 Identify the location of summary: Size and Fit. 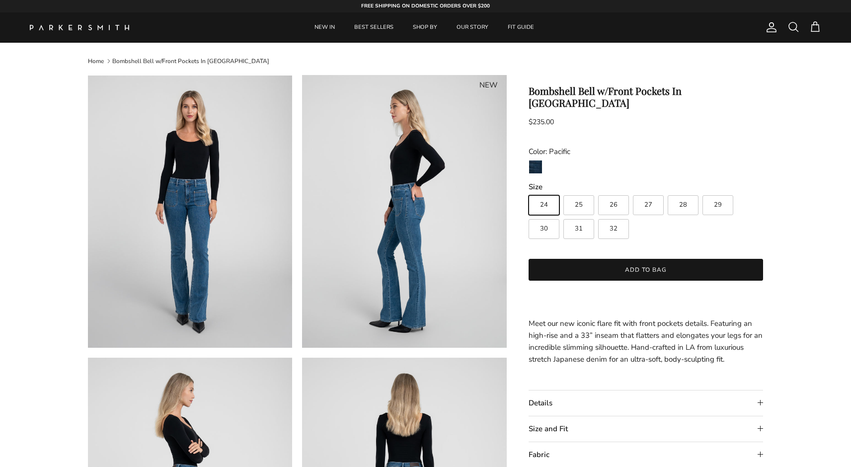
(646, 429).